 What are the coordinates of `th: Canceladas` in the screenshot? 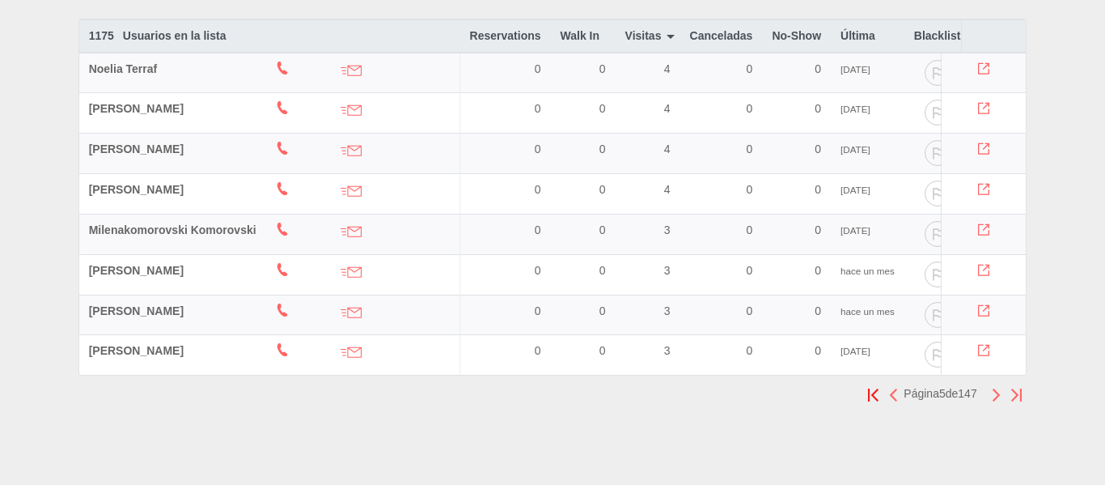 It's located at (722, 36).